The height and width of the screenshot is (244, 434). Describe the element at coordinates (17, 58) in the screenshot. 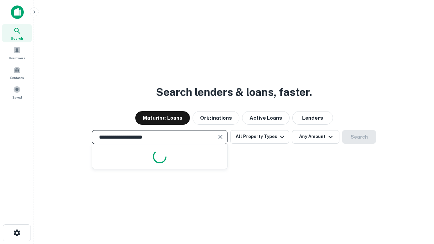

I see `span: Borrowers` at that location.